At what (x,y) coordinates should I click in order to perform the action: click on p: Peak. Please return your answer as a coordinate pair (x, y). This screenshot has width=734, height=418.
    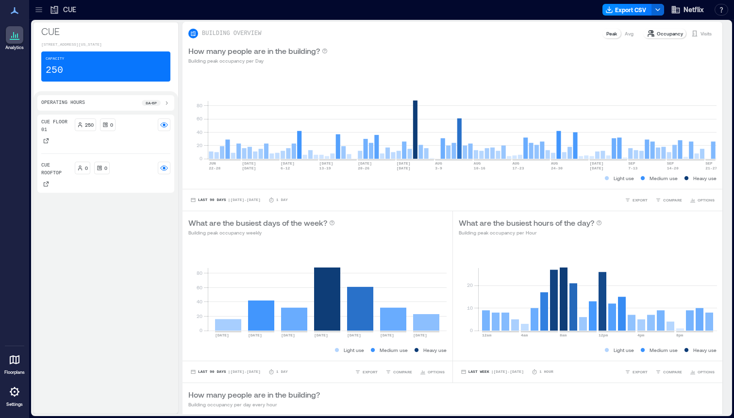
    Looking at the image, I should click on (612, 33).